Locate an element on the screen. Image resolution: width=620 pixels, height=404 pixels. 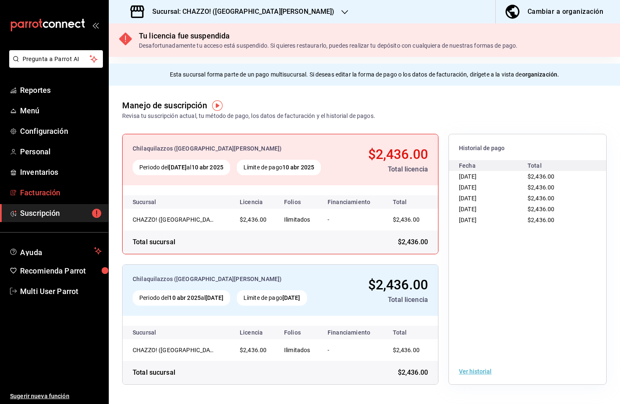
span: Facturación is located at coordinates (61, 192).